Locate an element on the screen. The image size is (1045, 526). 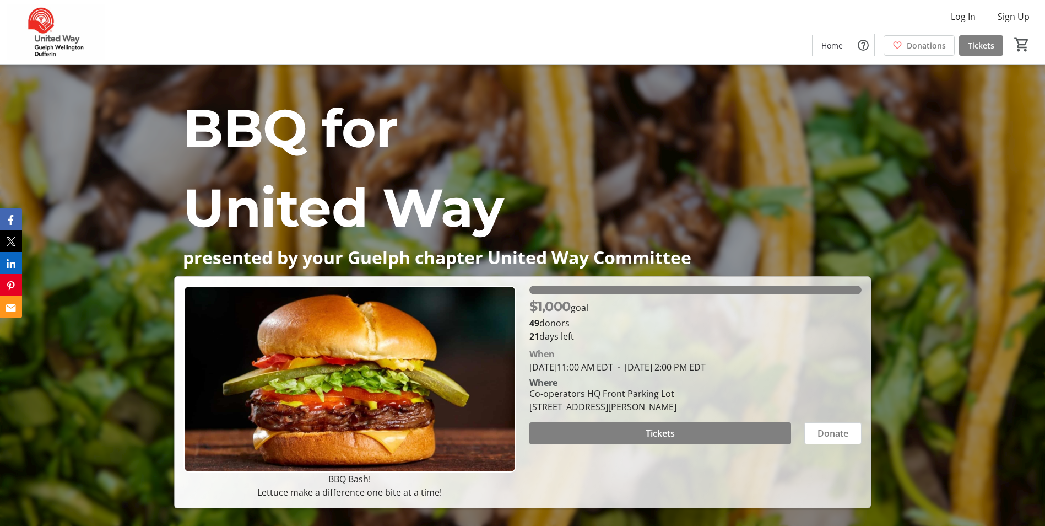
img: Campaign CTA Media Photo is located at coordinates (349, 379).